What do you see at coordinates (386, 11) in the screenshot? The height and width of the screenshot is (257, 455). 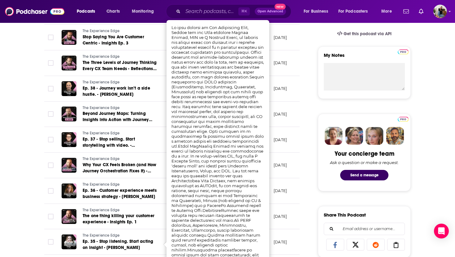 I see `span: More` at bounding box center [386, 11].